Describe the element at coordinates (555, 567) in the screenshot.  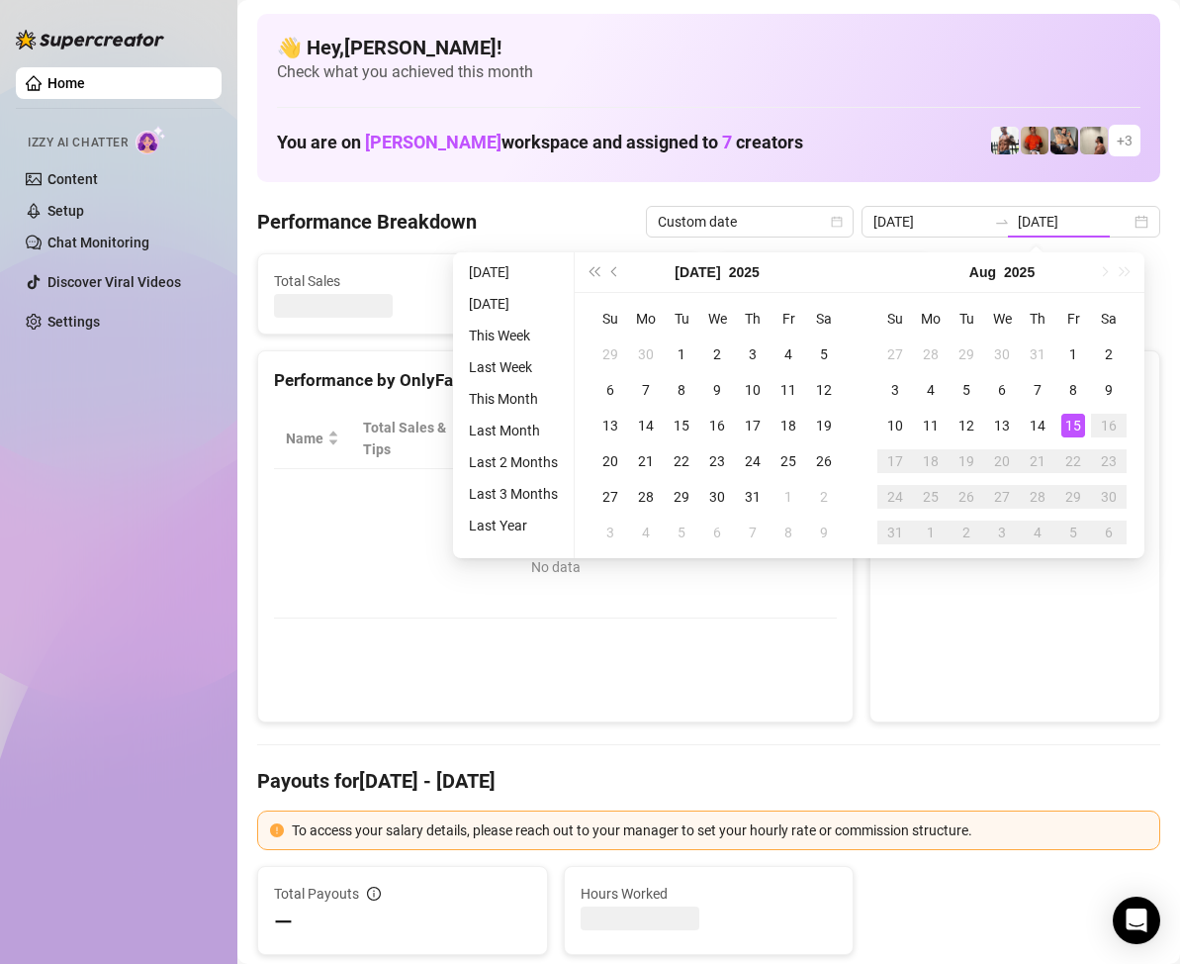
I see `div: No data` at that location.